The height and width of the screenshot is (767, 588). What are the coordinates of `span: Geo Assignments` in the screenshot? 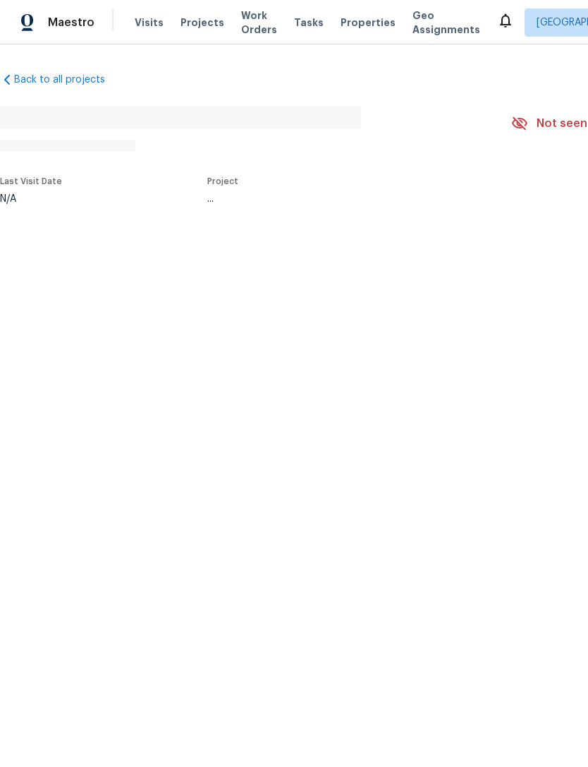 It's located at (447, 23).